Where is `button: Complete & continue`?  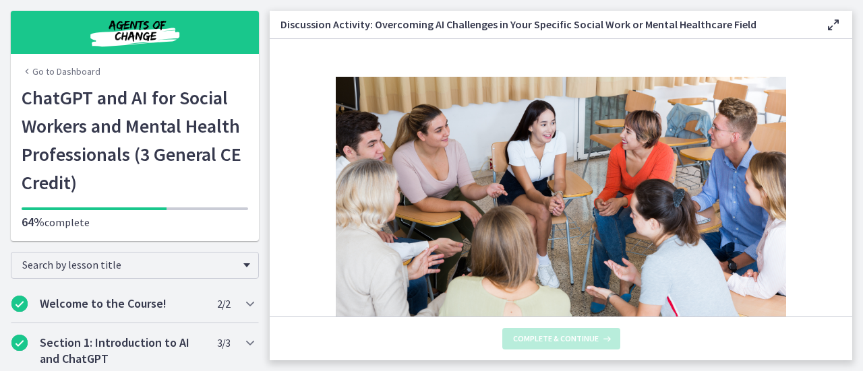
button: Complete & continue is located at coordinates (561, 339).